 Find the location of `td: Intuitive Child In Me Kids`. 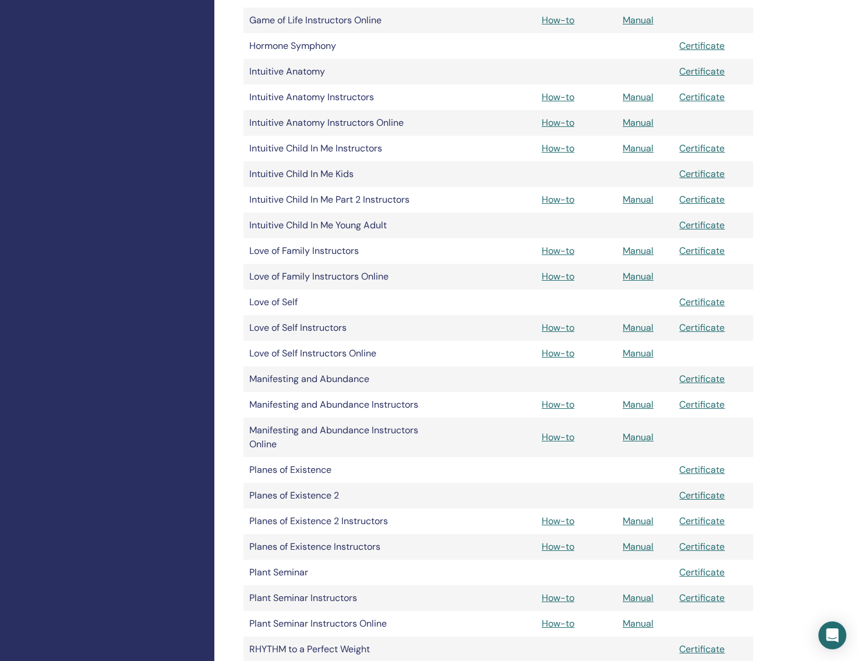

td: Intuitive Child In Me Kids is located at coordinates (348, 174).